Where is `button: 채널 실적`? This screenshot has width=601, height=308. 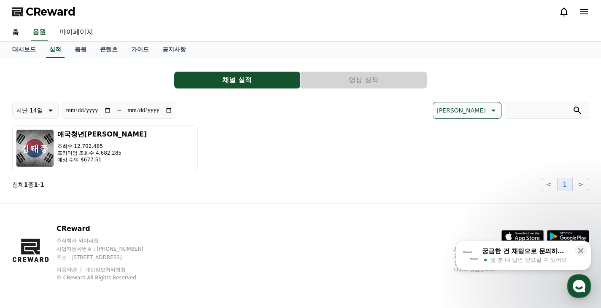 button: 채널 실적 is located at coordinates (237, 80).